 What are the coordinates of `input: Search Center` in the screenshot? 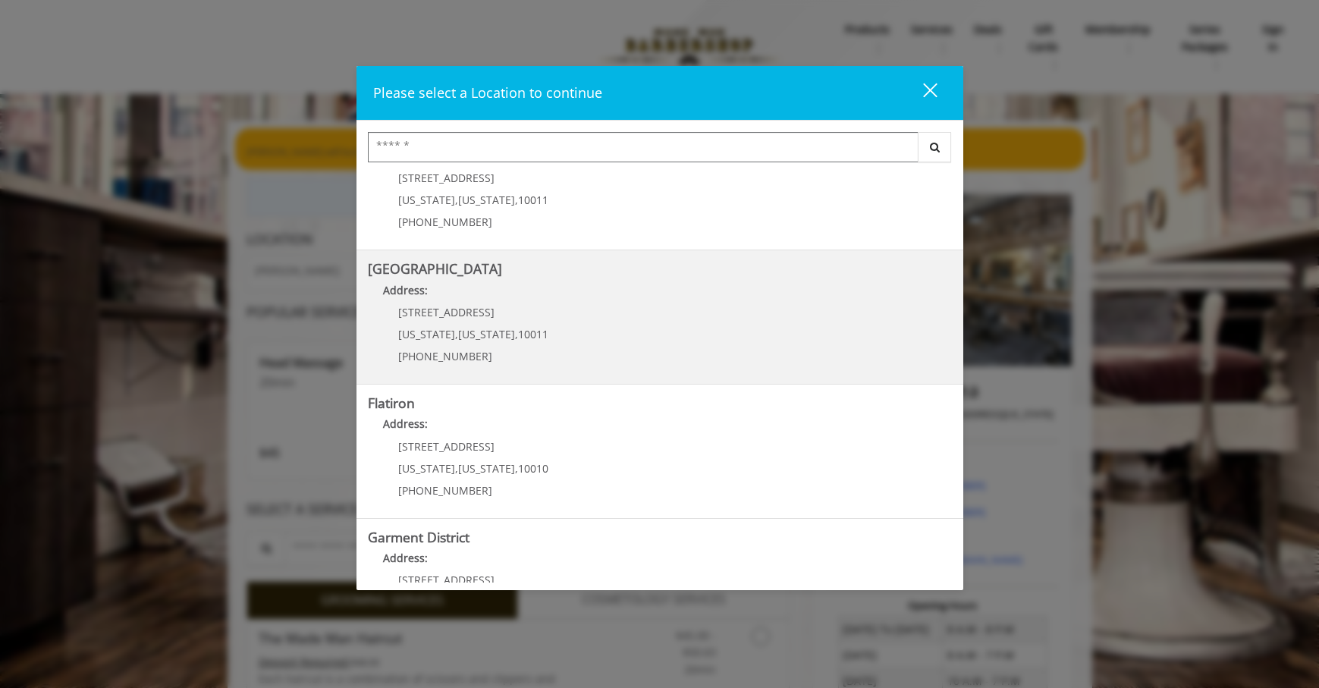 It's located at (643, 147).